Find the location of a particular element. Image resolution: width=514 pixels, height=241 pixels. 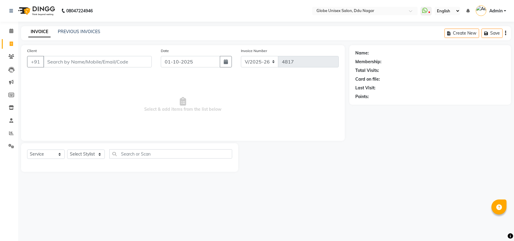

label: Date is located at coordinates (165, 51).